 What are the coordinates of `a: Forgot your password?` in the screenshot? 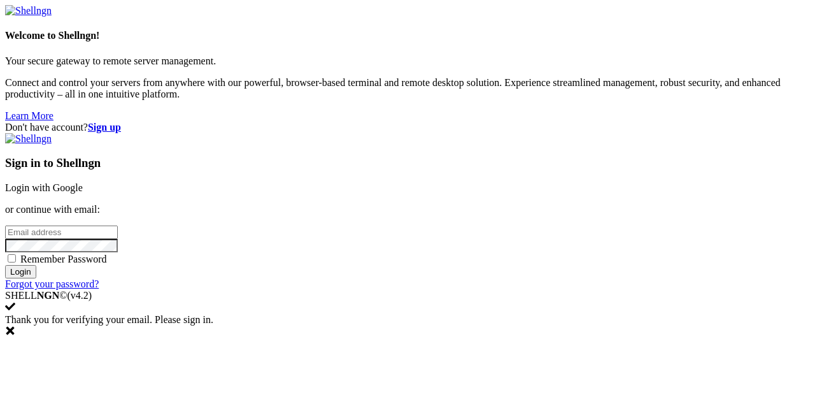 It's located at (52, 283).